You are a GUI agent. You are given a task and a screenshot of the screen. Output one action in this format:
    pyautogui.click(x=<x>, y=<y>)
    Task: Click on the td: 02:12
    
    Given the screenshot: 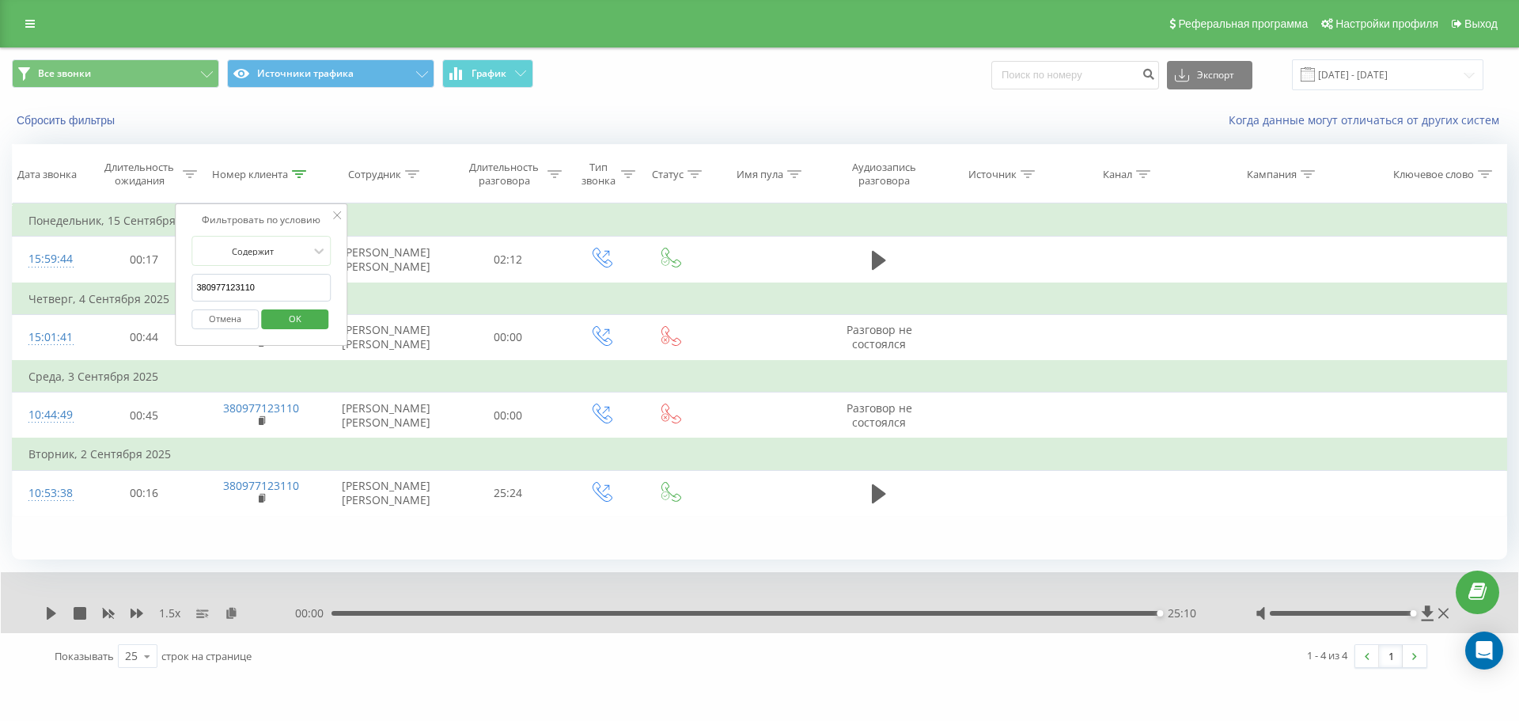 What is the action you would take?
    pyautogui.click(x=508, y=259)
    